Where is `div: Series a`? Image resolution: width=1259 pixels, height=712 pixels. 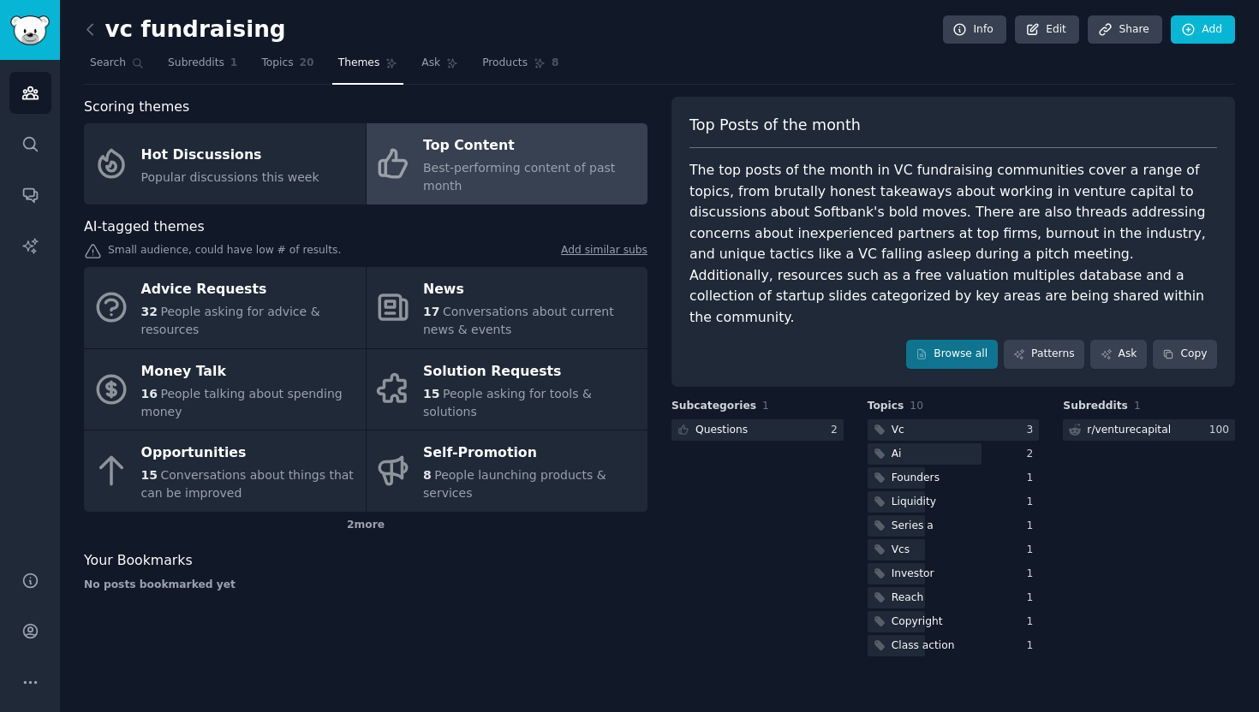
div: Series a is located at coordinates (912, 527).